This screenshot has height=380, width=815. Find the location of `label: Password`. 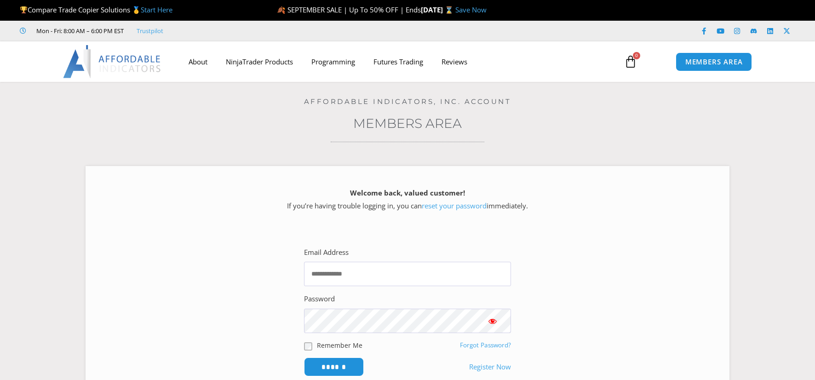

label: Password is located at coordinates (319, 299).